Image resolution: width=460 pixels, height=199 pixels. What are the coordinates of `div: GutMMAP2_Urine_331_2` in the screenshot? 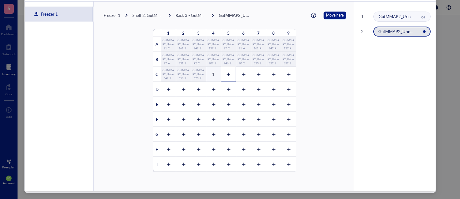 It's located at (183, 59).